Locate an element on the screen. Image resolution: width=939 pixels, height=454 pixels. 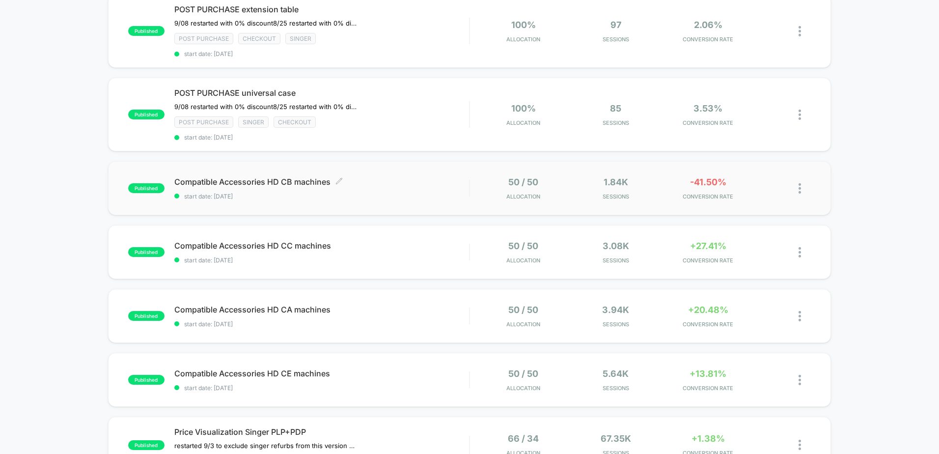
span: 66 / 34 is located at coordinates (523, 438).